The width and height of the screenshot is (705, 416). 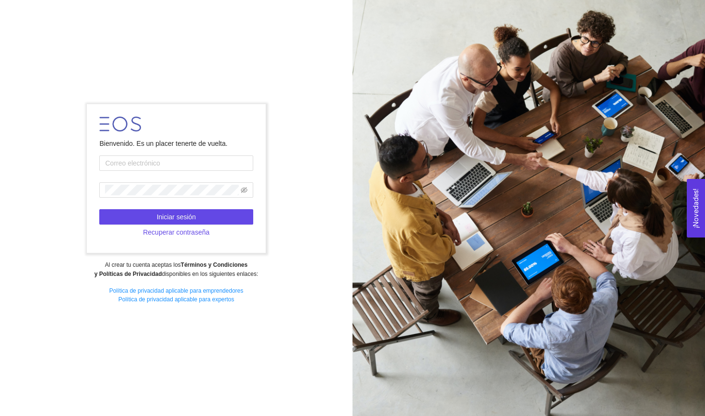 I want to click on button: Recuperar contraseña, so click(x=176, y=232).